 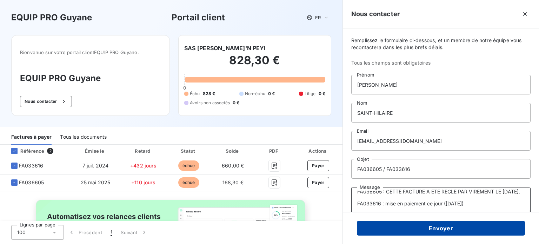 I want to click on span: FR, so click(x=318, y=18).